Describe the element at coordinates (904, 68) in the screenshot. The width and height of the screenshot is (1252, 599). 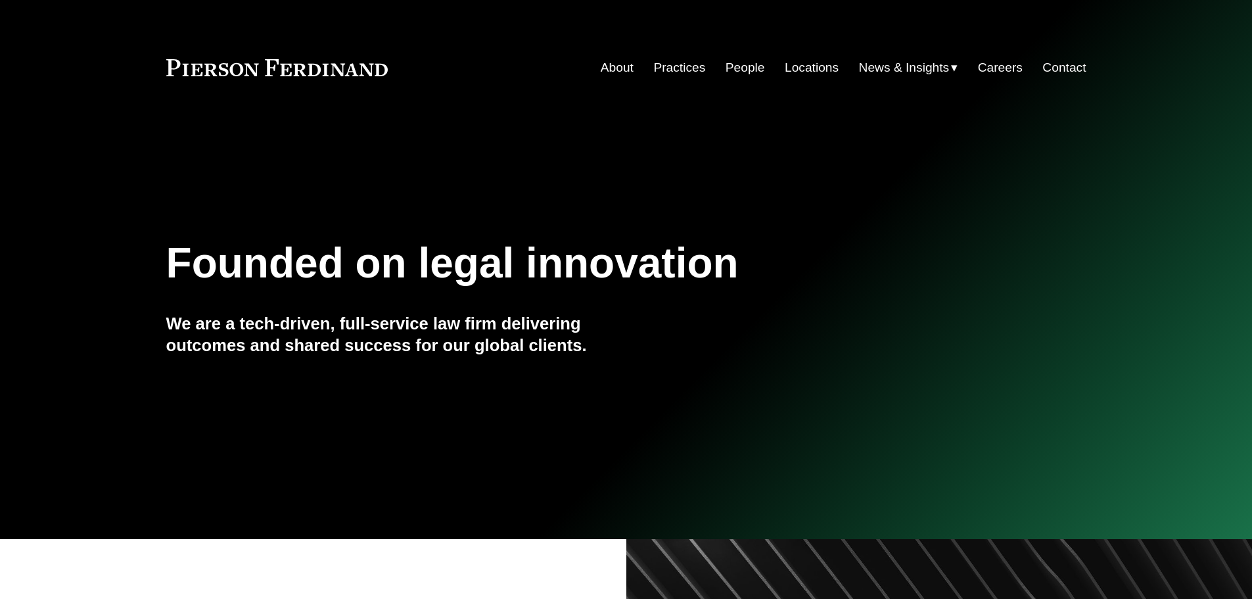
I see `span: News & Insights` at that location.